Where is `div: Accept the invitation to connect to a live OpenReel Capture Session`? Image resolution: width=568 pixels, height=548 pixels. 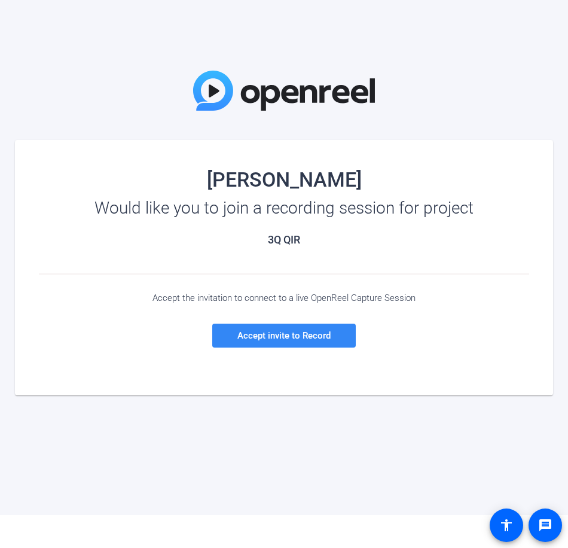 div: Accept the invitation to connect to a live OpenReel Capture Session is located at coordinates (284, 298).